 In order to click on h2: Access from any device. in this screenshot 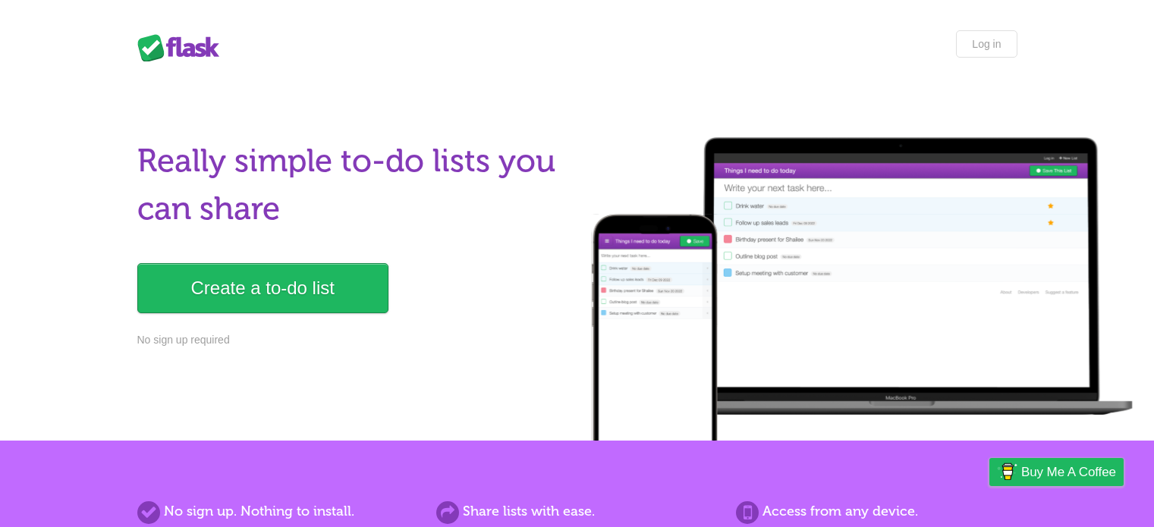, I will do `click(876, 511)`.